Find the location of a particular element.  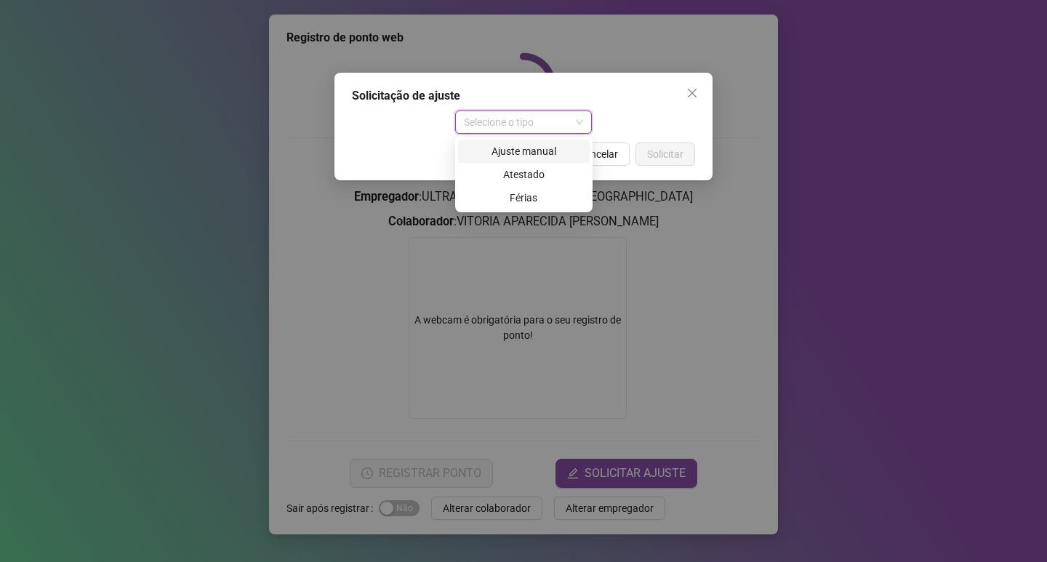

button: Cancelar is located at coordinates (598, 154).